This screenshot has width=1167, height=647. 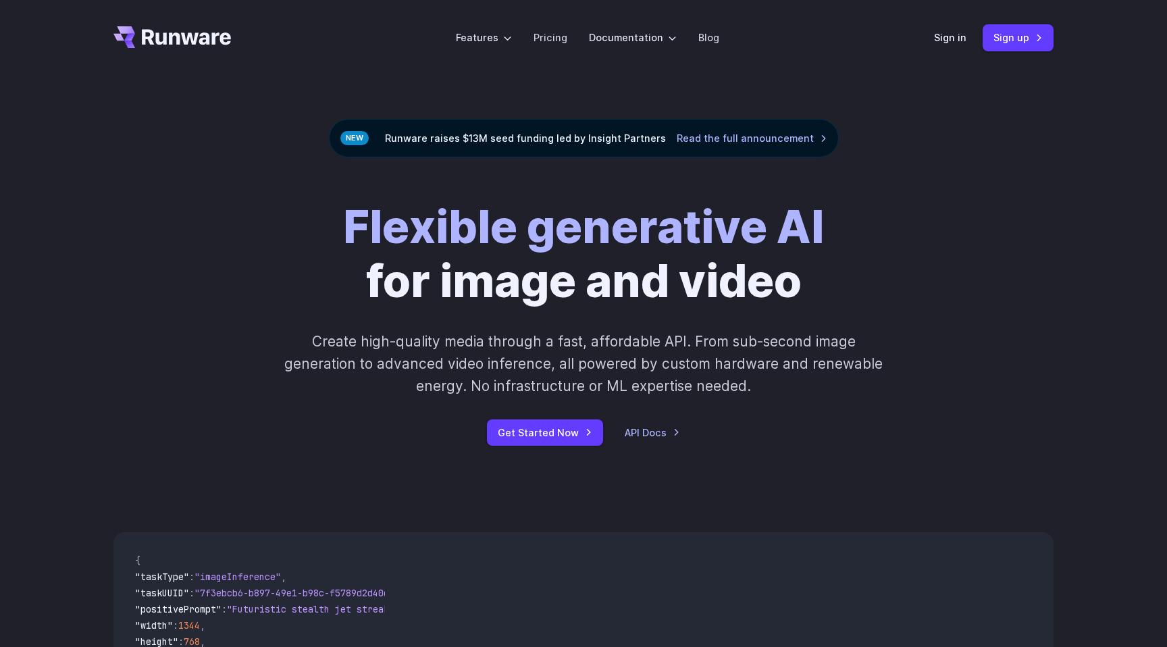 What do you see at coordinates (297, 593) in the screenshot?
I see `span: "7f3ebcb6-b897-49e1-b98c-f5789d2d40d7"` at bounding box center [297, 593].